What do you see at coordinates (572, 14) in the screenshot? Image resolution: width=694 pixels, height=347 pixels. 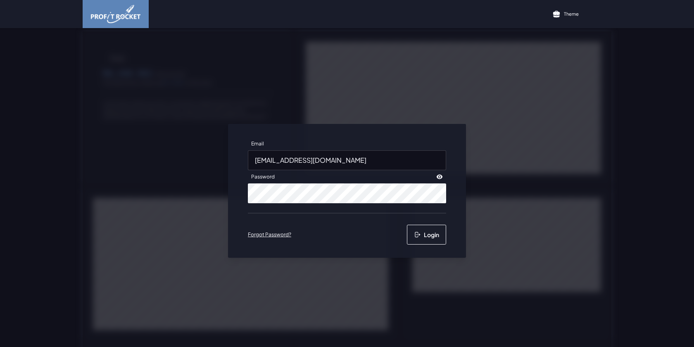 I see `p: Theme` at bounding box center [572, 14].